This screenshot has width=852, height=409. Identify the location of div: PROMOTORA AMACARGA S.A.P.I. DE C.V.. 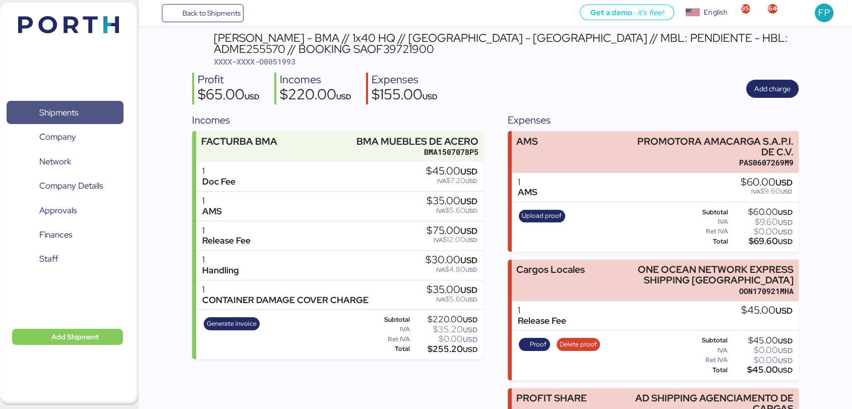
(710, 147).